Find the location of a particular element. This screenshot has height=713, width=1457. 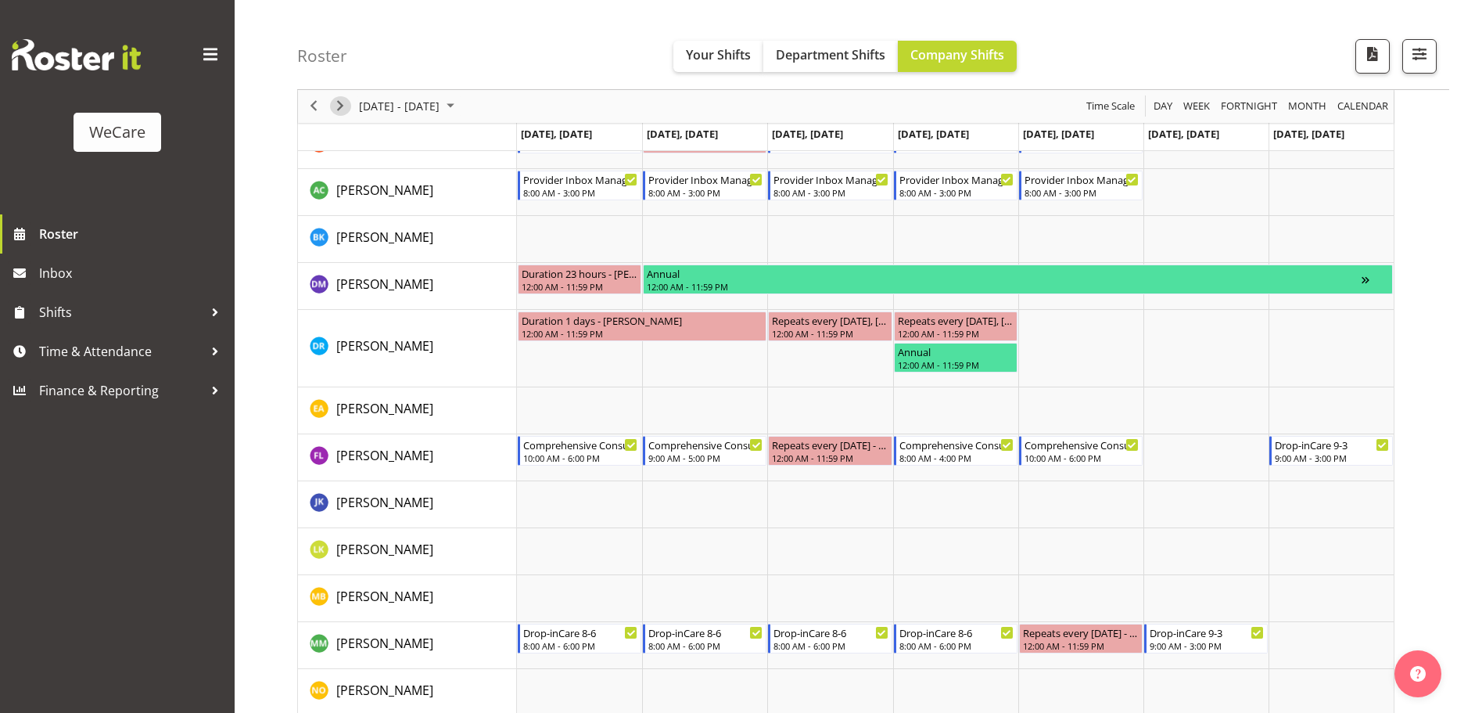

button: Timeline Week is located at coordinates (1197, 106).